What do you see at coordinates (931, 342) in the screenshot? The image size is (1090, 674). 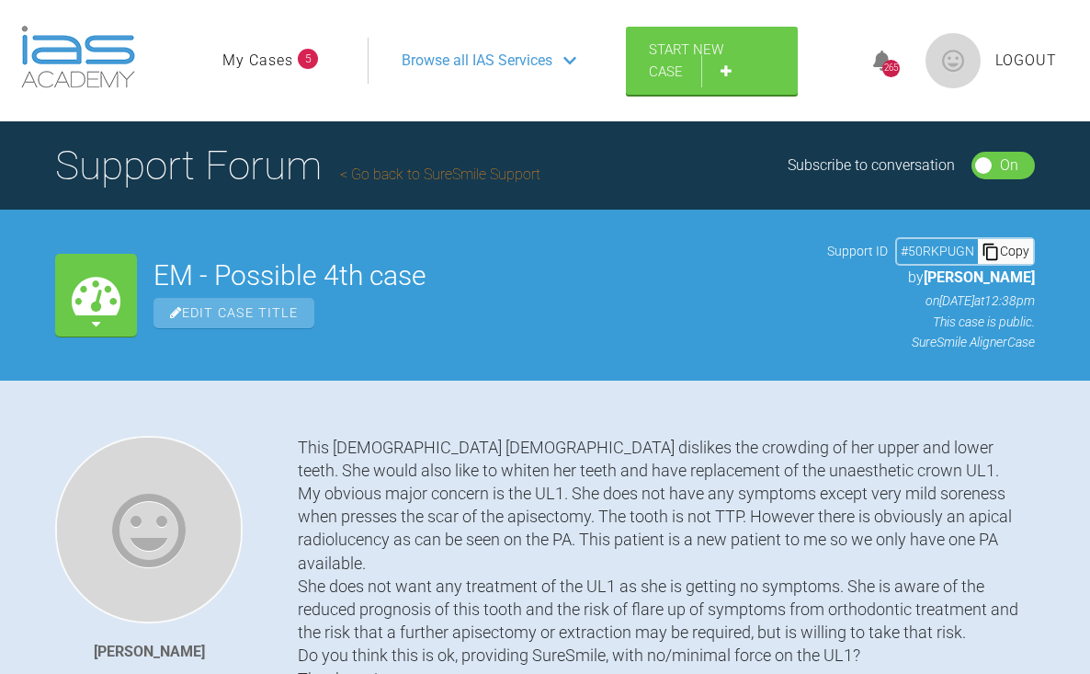 I see `p: SureSmile Aligner Case` at bounding box center [931, 342].